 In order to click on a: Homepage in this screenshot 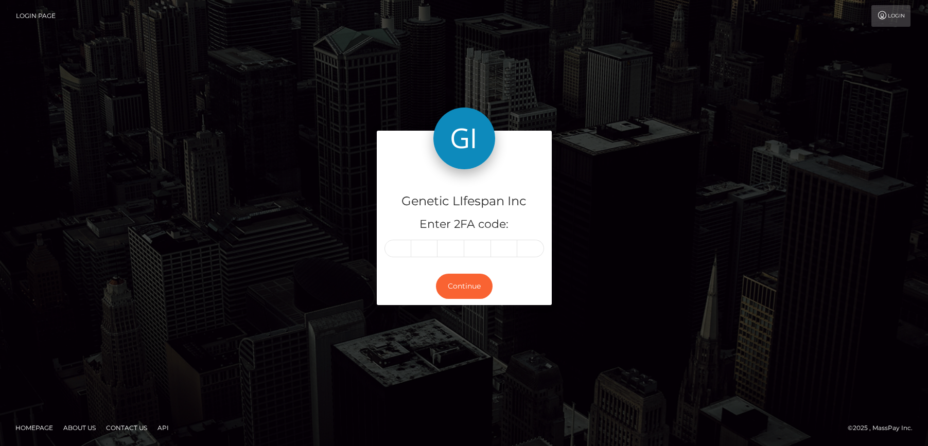, I will do `click(34, 428)`.